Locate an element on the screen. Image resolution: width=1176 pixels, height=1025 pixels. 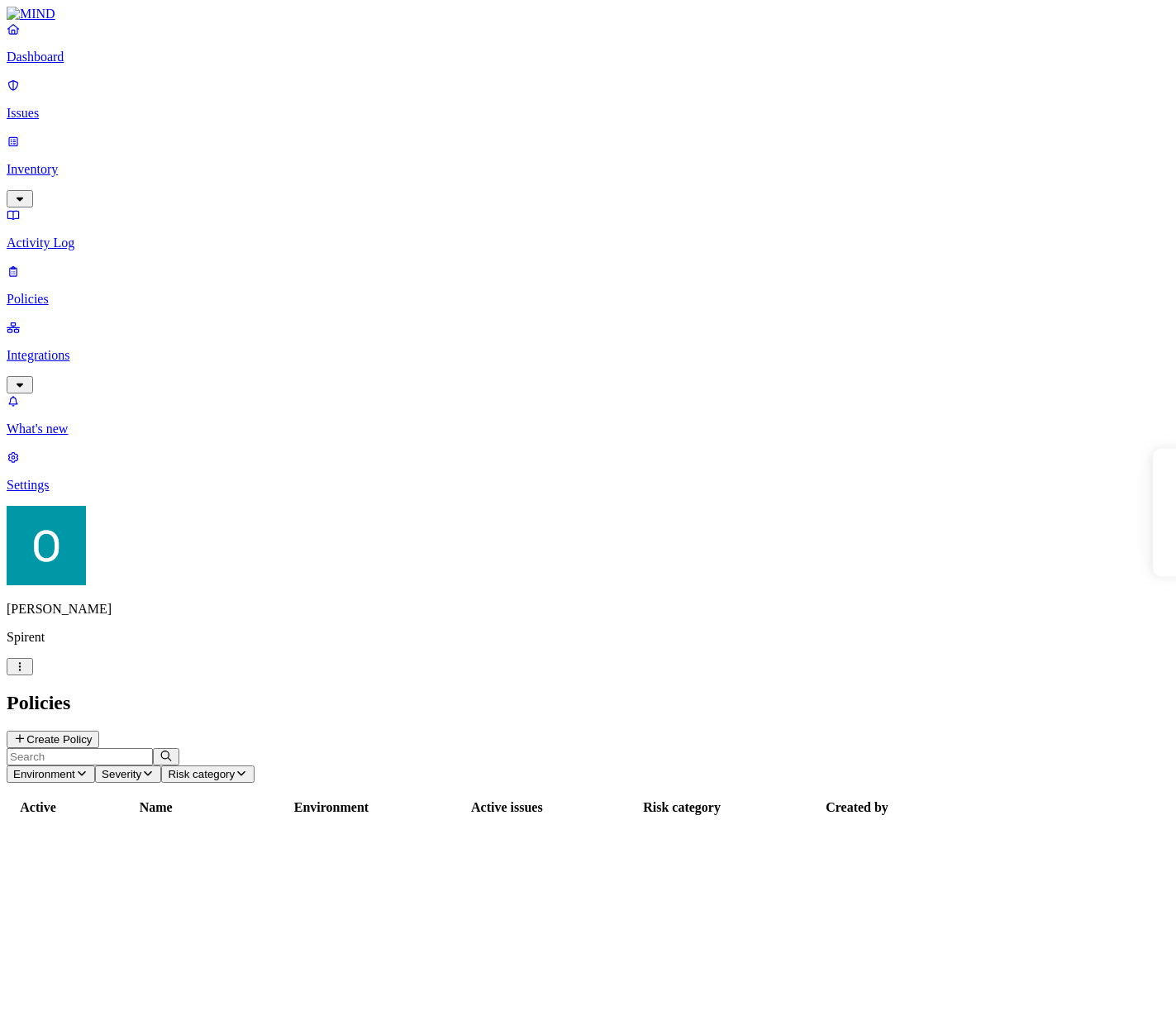
a: MIND is located at coordinates (587, 14).